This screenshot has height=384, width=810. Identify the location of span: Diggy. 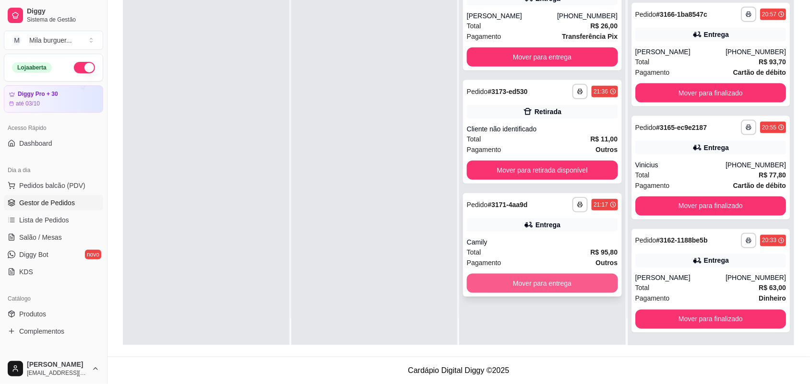
(63, 12).